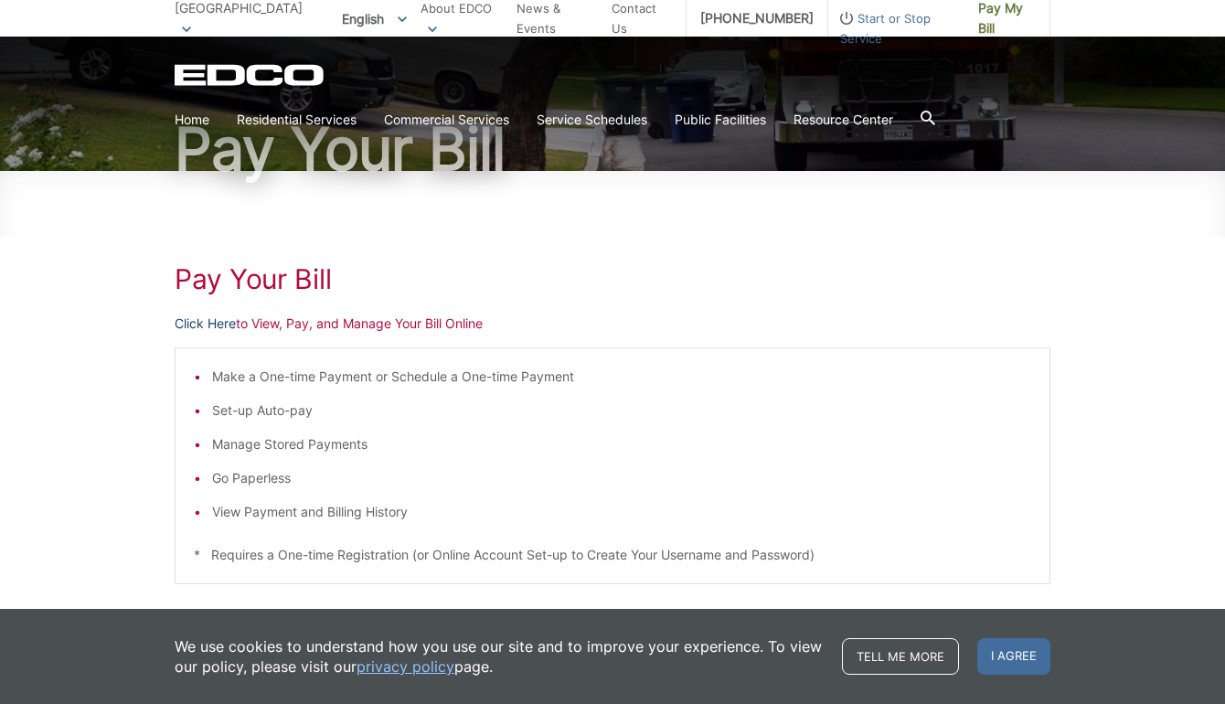  I want to click on p: to View, Pay, and Manage Your Bill Online, so click(613, 324).